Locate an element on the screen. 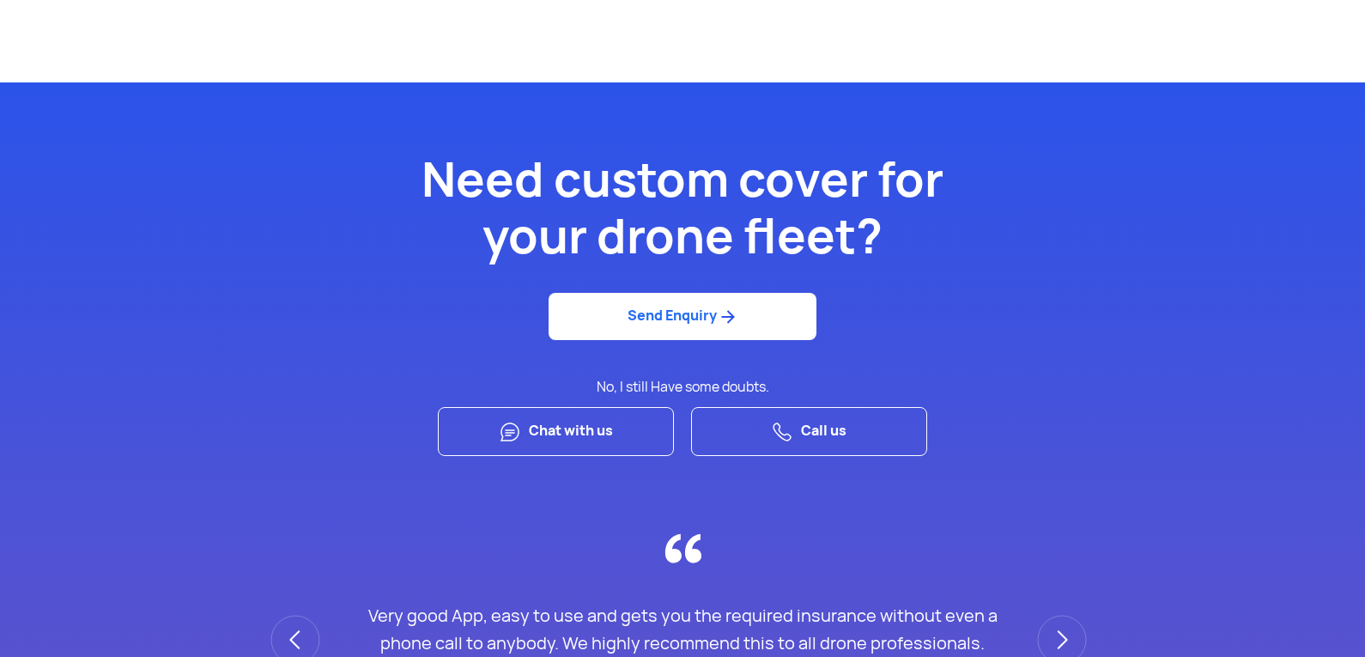 This screenshot has width=1365, height=657. a: Chat with us is located at coordinates (556, 431).